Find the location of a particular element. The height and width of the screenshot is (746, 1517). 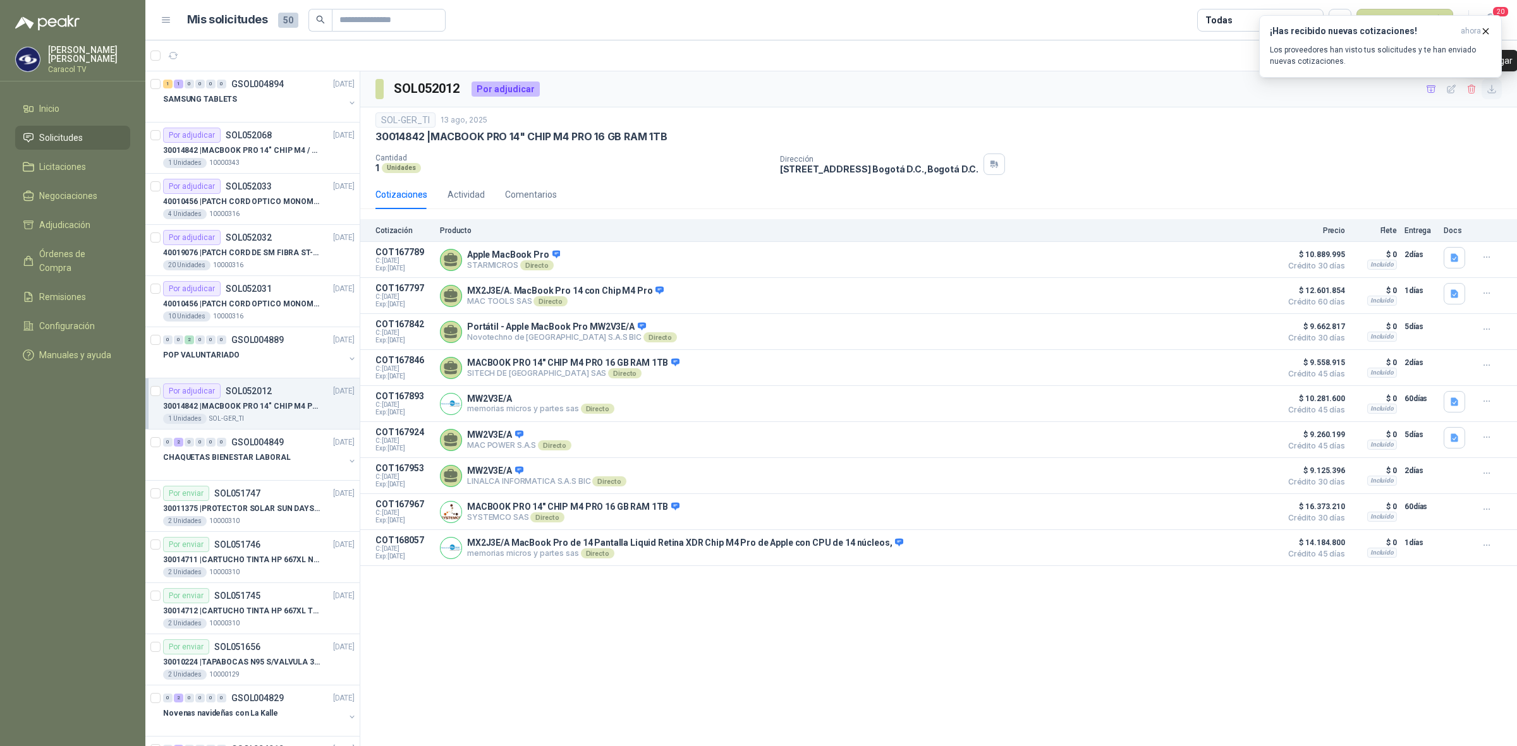

span: $ 16.373.210 is located at coordinates (1313, 507).